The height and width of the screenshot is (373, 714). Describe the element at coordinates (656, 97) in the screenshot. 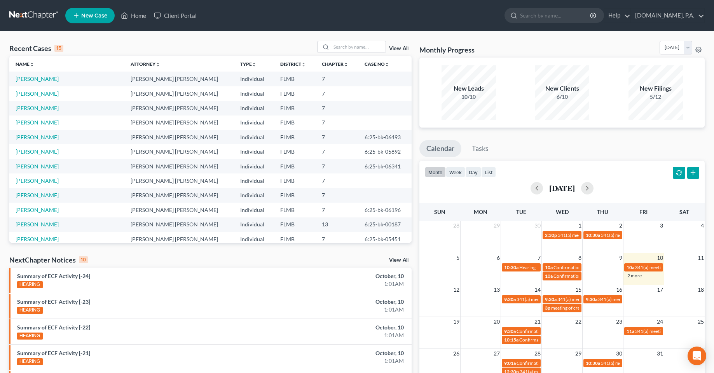

I see `div: 5/12` at that location.